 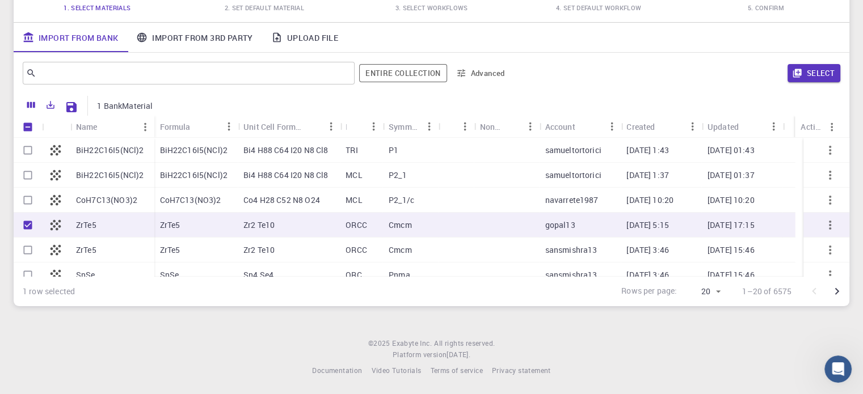 What do you see at coordinates (49, 292) in the screenshot?
I see `div: 1 row selected` at bounding box center [49, 292].